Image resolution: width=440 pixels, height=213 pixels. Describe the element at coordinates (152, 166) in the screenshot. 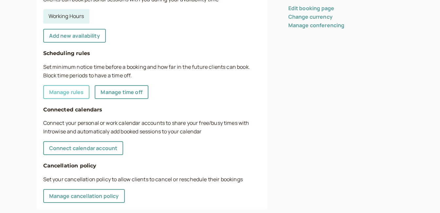

I see `h4: Cancellation policy` at that location.